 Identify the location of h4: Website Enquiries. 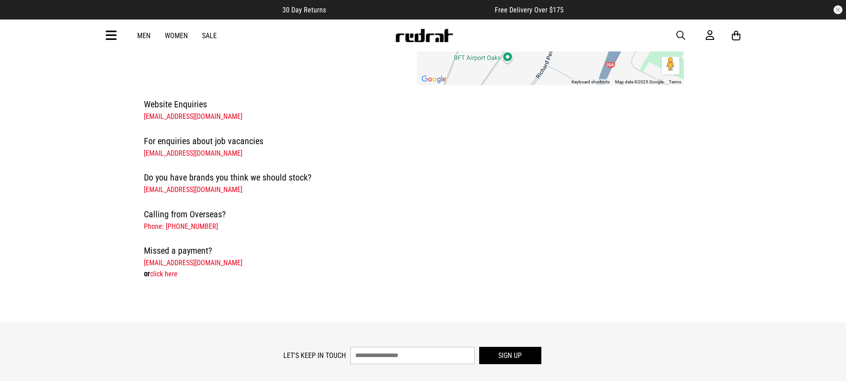
(414, 104).